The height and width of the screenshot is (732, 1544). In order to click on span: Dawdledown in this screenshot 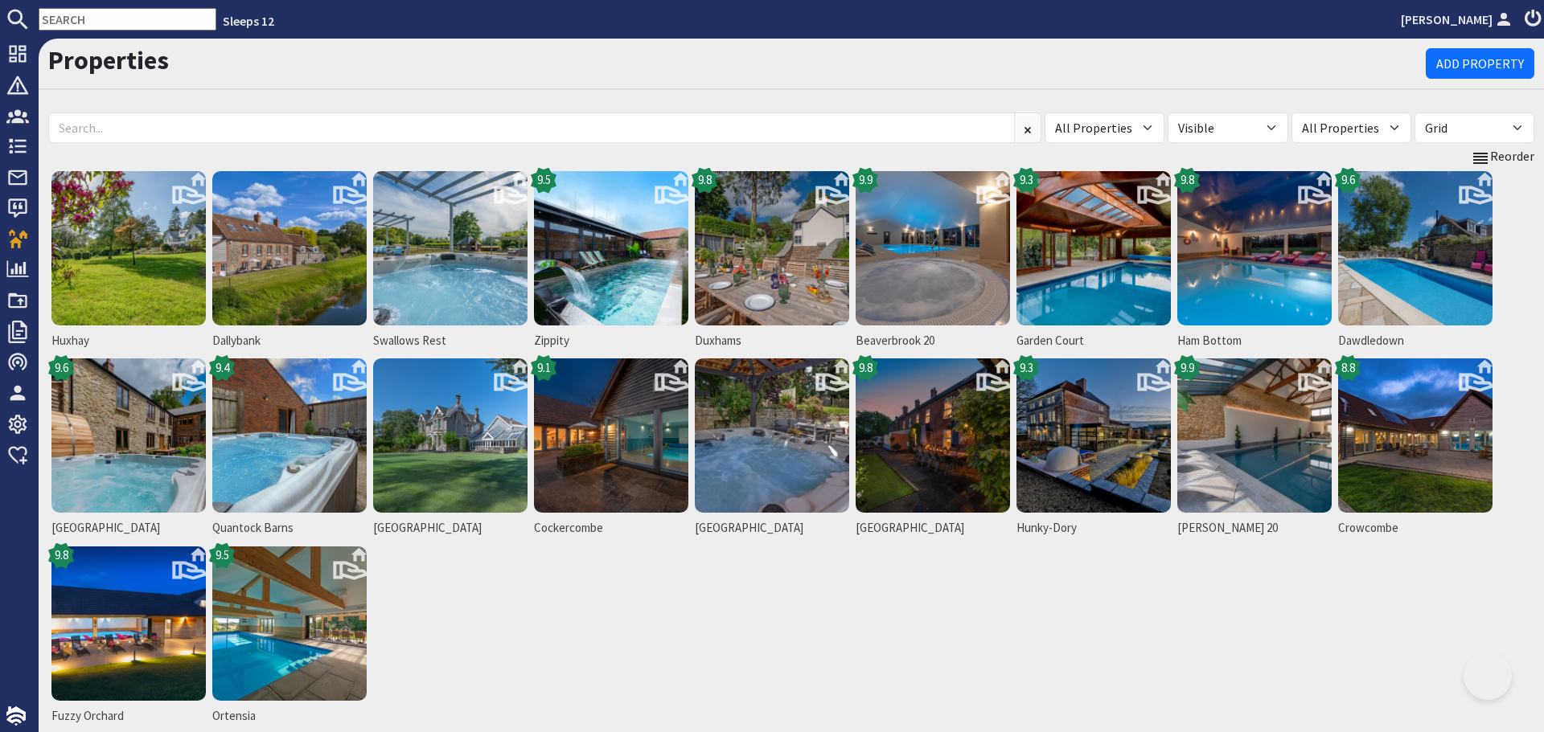, I will do `click(1415, 341)`.